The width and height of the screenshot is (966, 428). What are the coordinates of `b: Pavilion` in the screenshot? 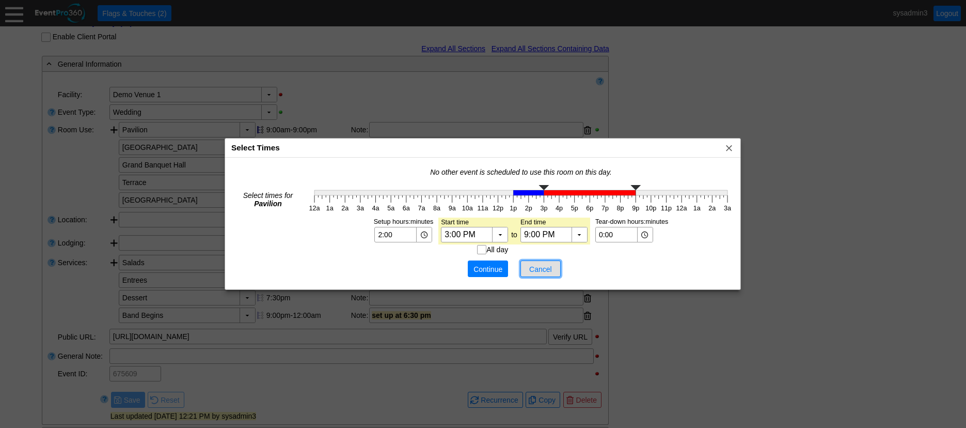 It's located at (268, 203).